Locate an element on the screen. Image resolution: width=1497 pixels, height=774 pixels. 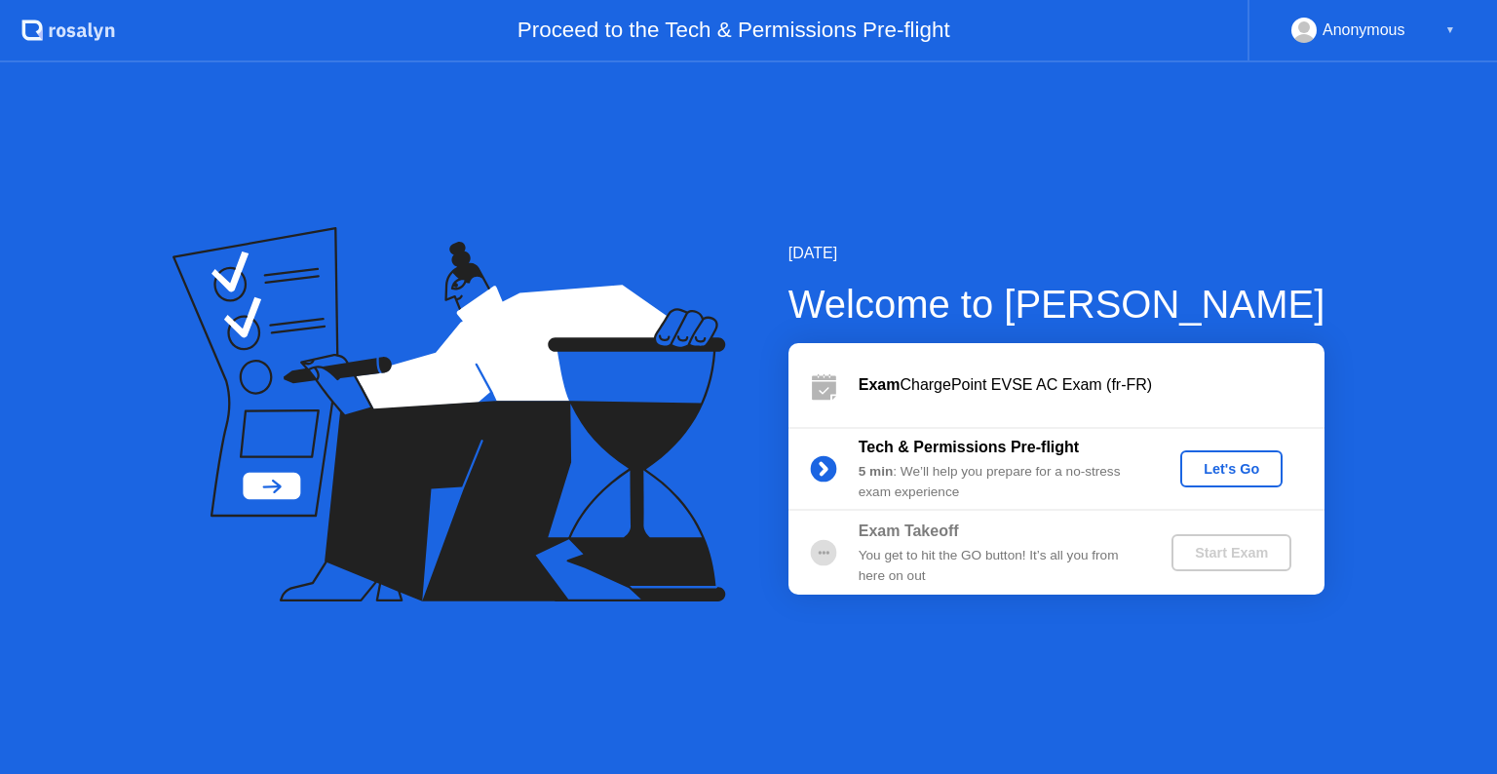
button: Start Exam is located at coordinates (1231, 552).